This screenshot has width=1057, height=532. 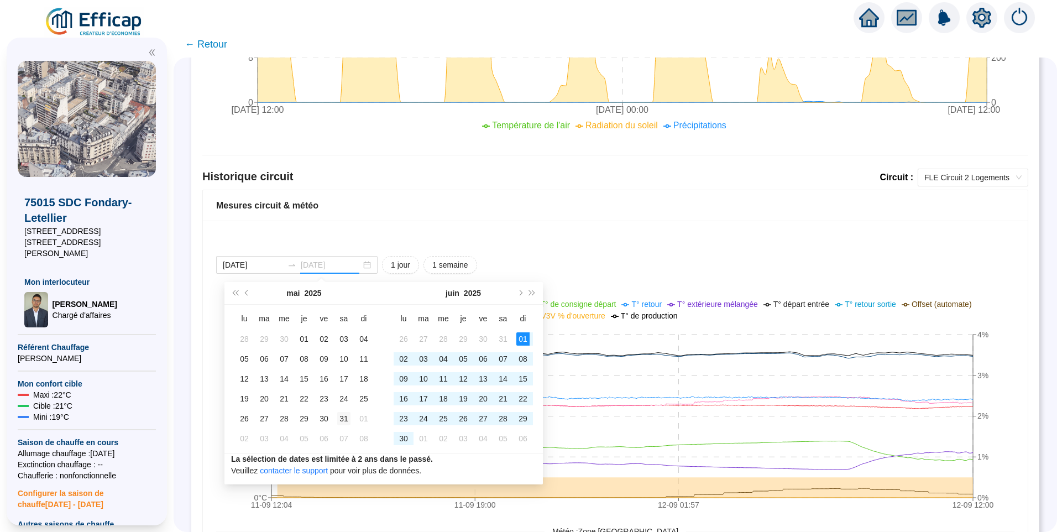 I want to click on strong: La sélection de dates est limitée à 2 ans dans le passé., so click(x=332, y=459).